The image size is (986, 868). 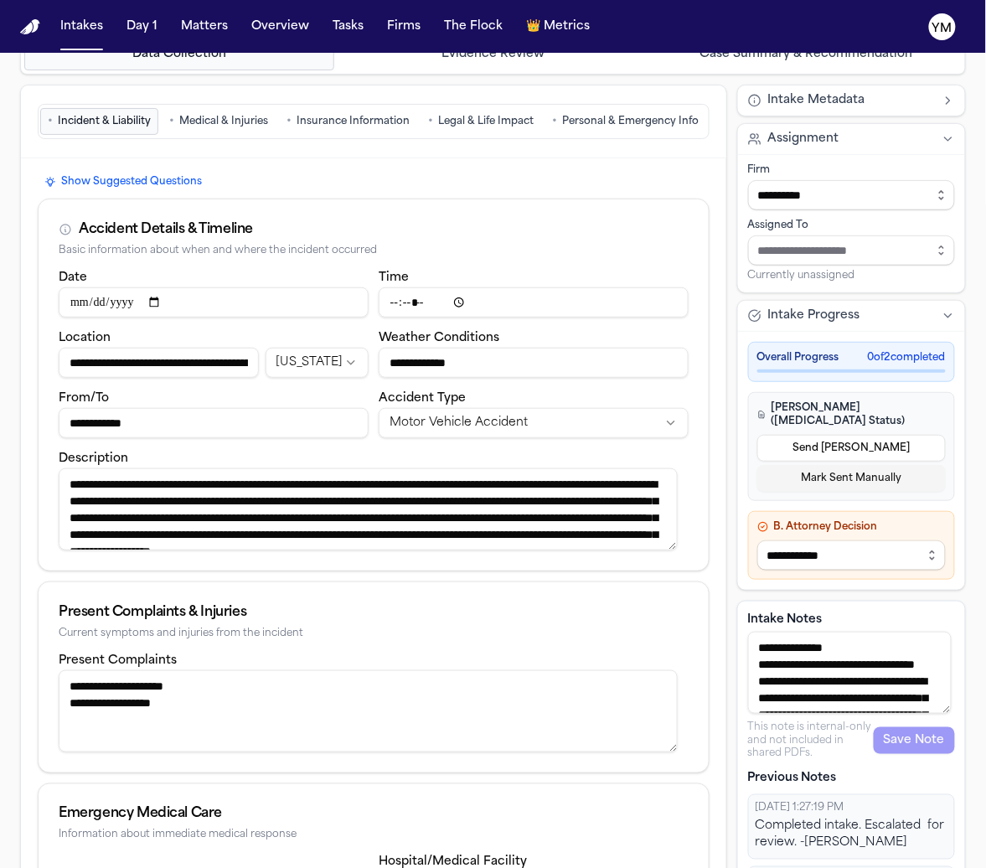 I want to click on label: Accident Type, so click(x=422, y=398).